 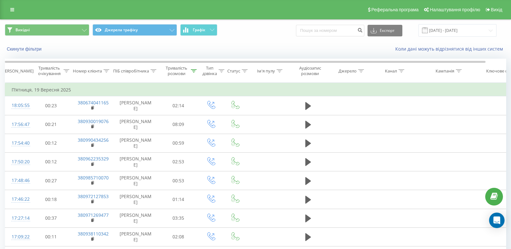 What do you see at coordinates (178, 124) in the screenshot?
I see `td: 08:09` at bounding box center [178, 124].